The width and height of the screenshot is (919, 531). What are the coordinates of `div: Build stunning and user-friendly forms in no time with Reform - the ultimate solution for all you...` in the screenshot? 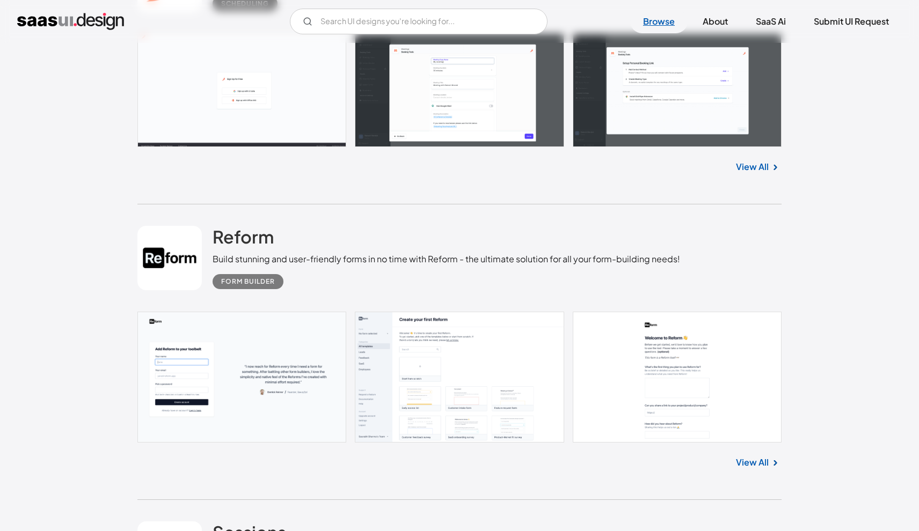 It's located at (446, 259).